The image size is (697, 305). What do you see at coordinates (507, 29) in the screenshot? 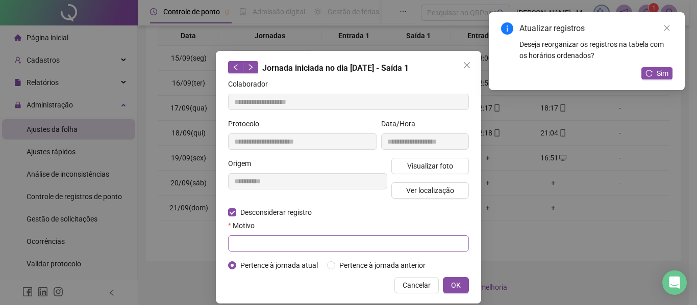
I see `span: info-circle` at bounding box center [507, 29].